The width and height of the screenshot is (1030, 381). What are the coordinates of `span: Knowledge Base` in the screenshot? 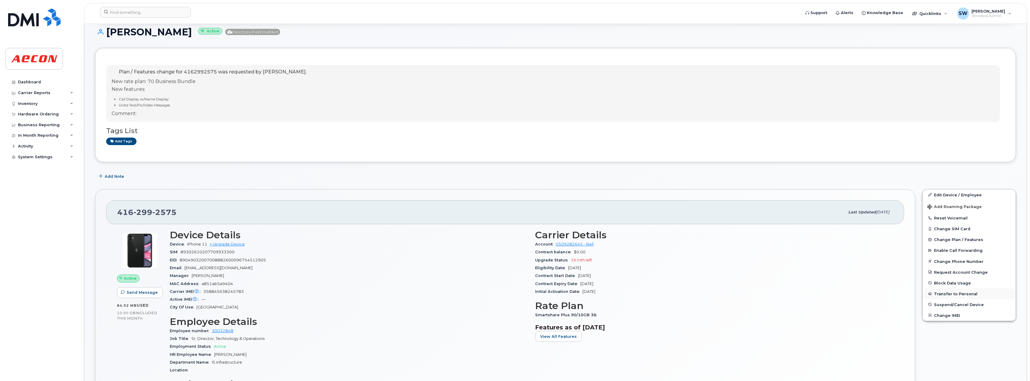 It's located at (885, 13).